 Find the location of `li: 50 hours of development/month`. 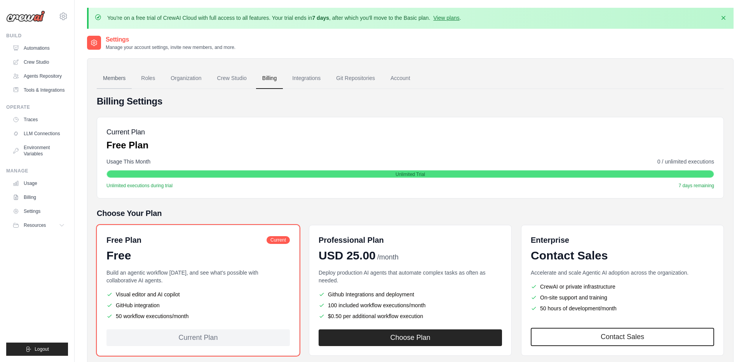

li: 50 hours of development/month is located at coordinates (623, 309).